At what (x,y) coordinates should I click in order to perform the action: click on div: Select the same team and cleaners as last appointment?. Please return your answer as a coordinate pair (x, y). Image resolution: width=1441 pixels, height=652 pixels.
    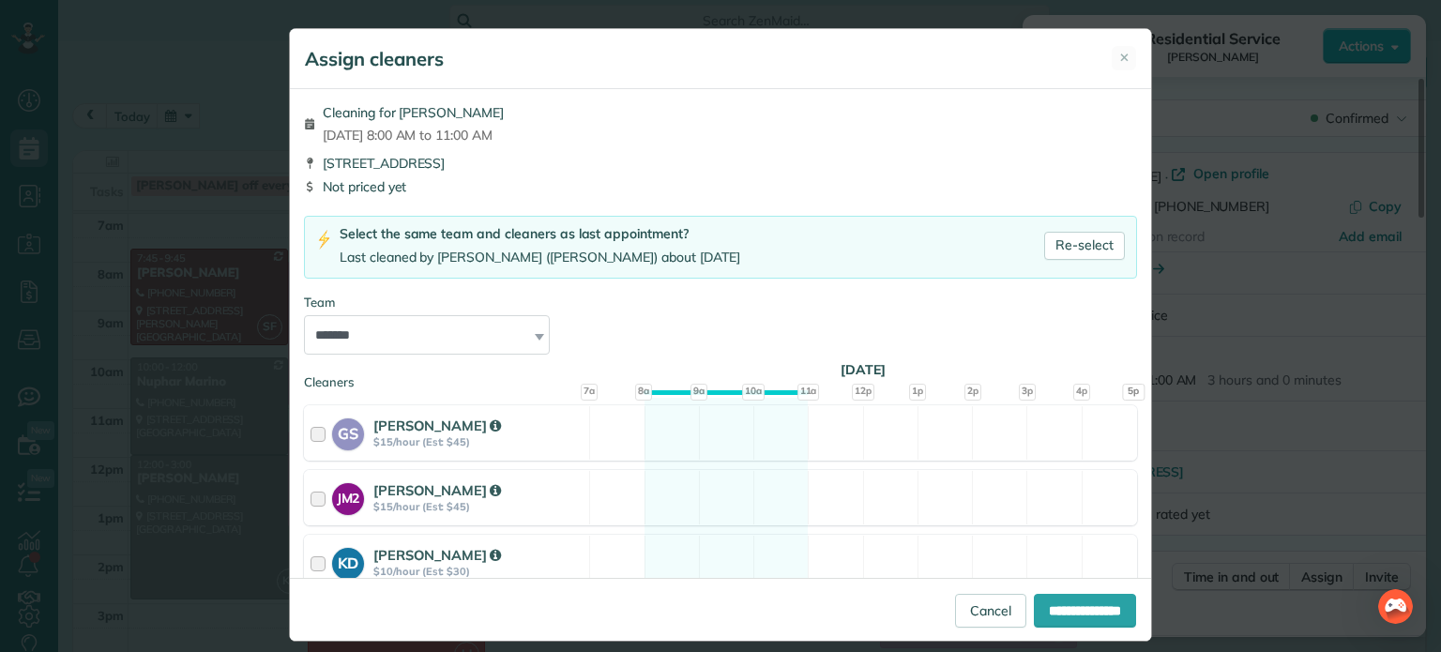
    Looking at the image, I should click on (540, 234).